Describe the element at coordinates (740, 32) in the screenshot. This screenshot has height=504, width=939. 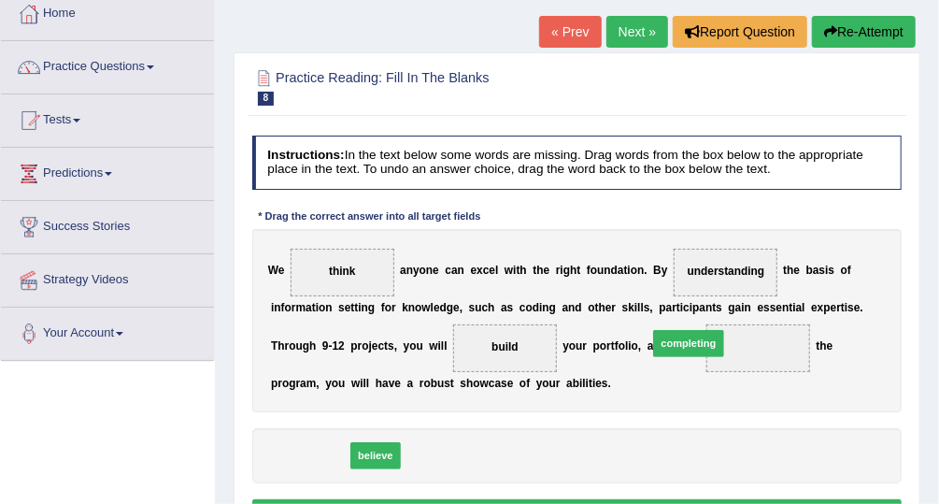
I see `button: Report Question` at that location.